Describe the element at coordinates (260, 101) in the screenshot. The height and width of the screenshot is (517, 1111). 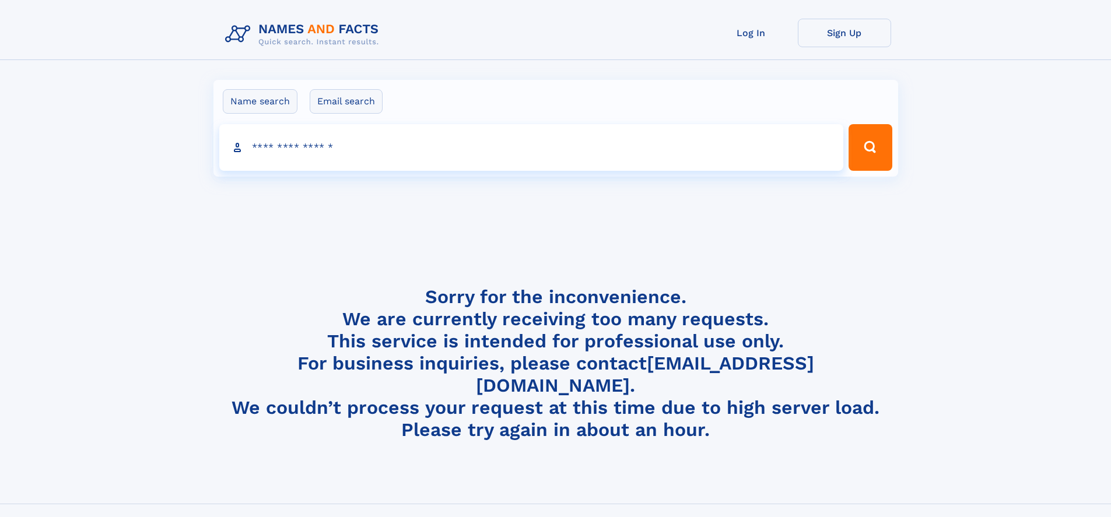
I see `label: Name search` at that location.